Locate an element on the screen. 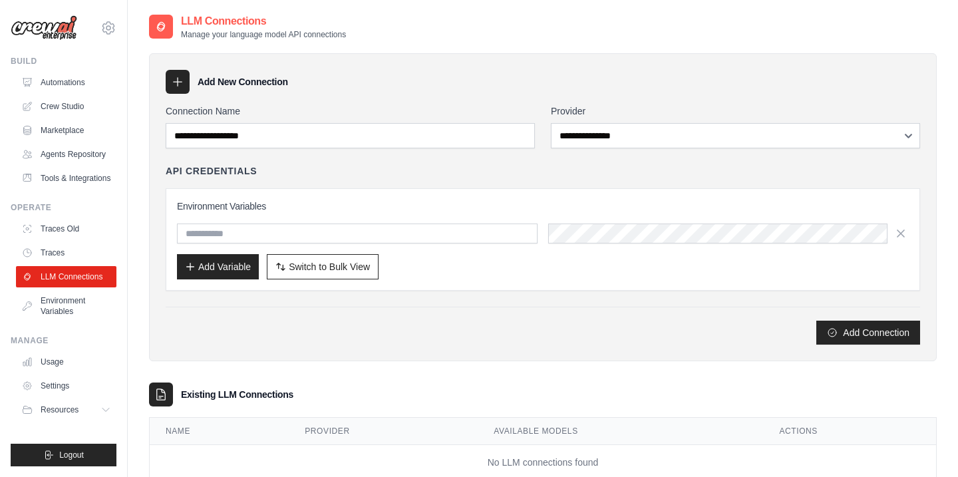 Image resolution: width=958 pixels, height=477 pixels. a: Automations is located at coordinates (66, 82).